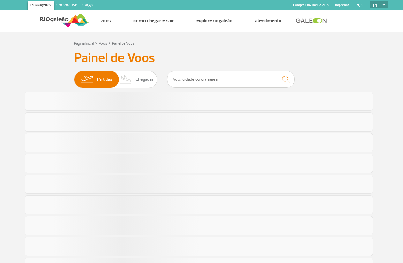 The image size is (403, 263). Describe the element at coordinates (126, 80) in the screenshot. I see `img: slider-desembarque` at that location.